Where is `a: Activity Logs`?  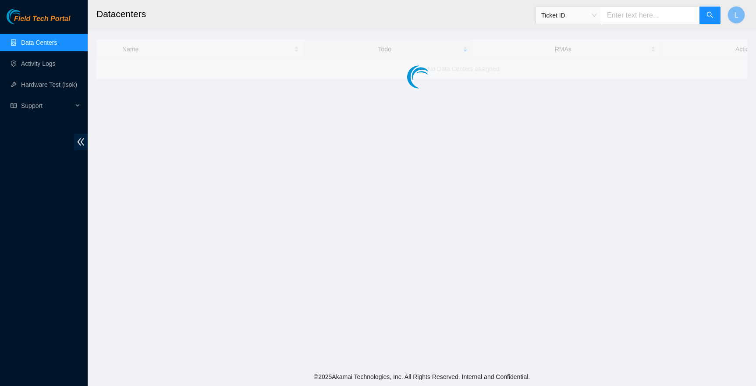
a: Activity Logs is located at coordinates (38, 64).